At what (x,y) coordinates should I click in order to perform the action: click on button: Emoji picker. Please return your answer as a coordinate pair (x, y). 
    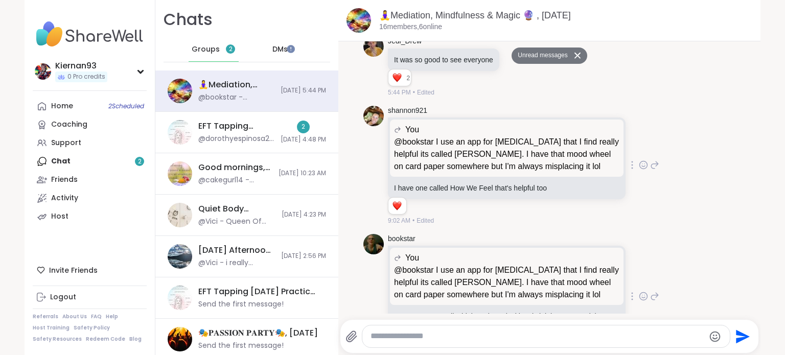
    Looking at the image, I should click on (715, 337).